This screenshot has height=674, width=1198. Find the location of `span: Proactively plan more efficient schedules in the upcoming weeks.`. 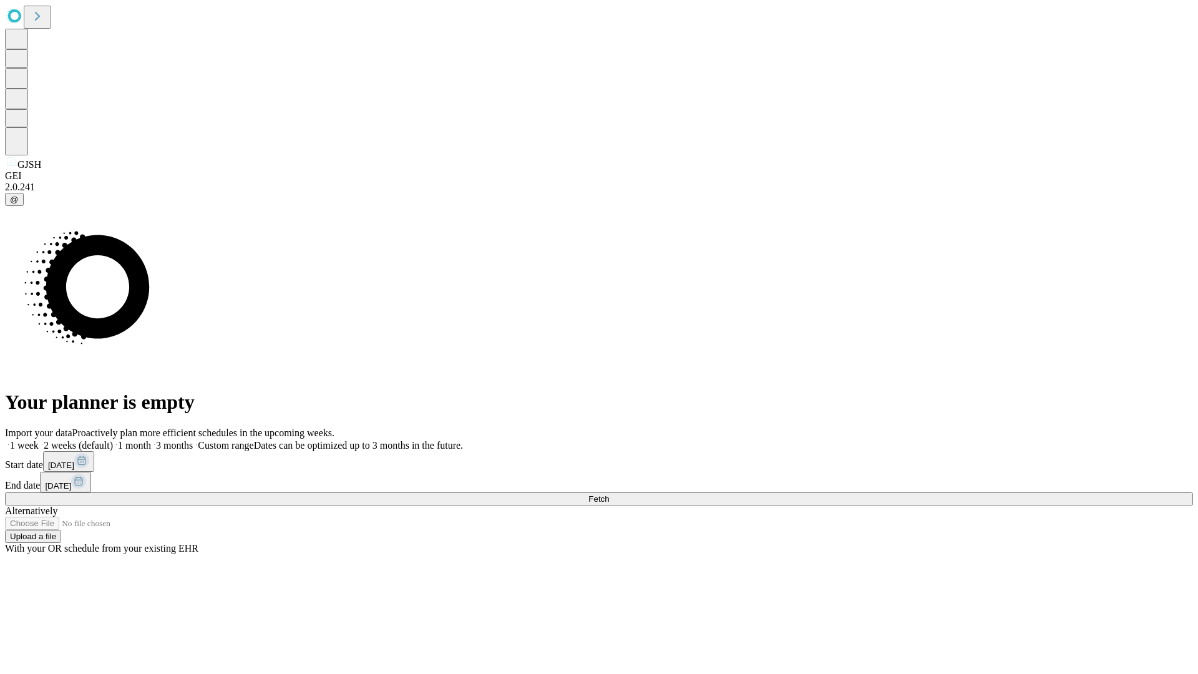

span: Proactively plan more efficient schedules in the upcoming weeks. is located at coordinates (203, 432).